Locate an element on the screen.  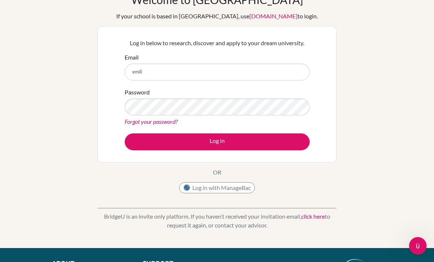
p: OR is located at coordinates (217, 172).